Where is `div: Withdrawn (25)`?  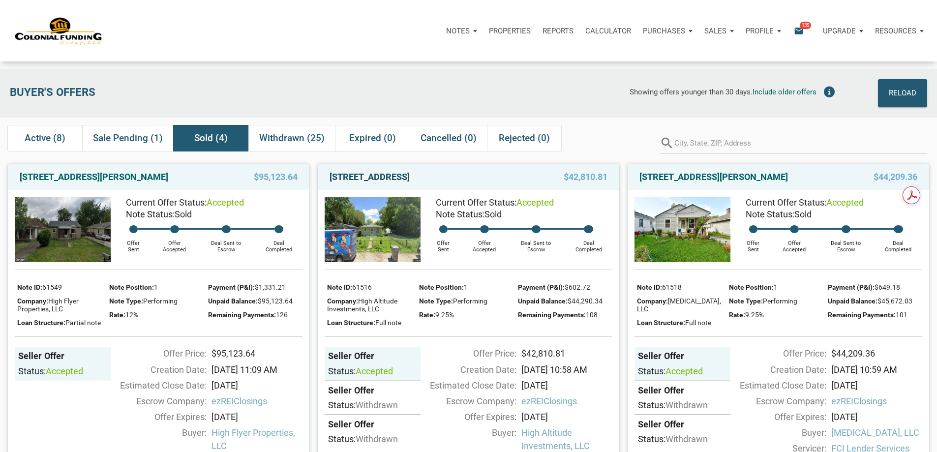
div: Withdrawn (25) is located at coordinates (292, 138).